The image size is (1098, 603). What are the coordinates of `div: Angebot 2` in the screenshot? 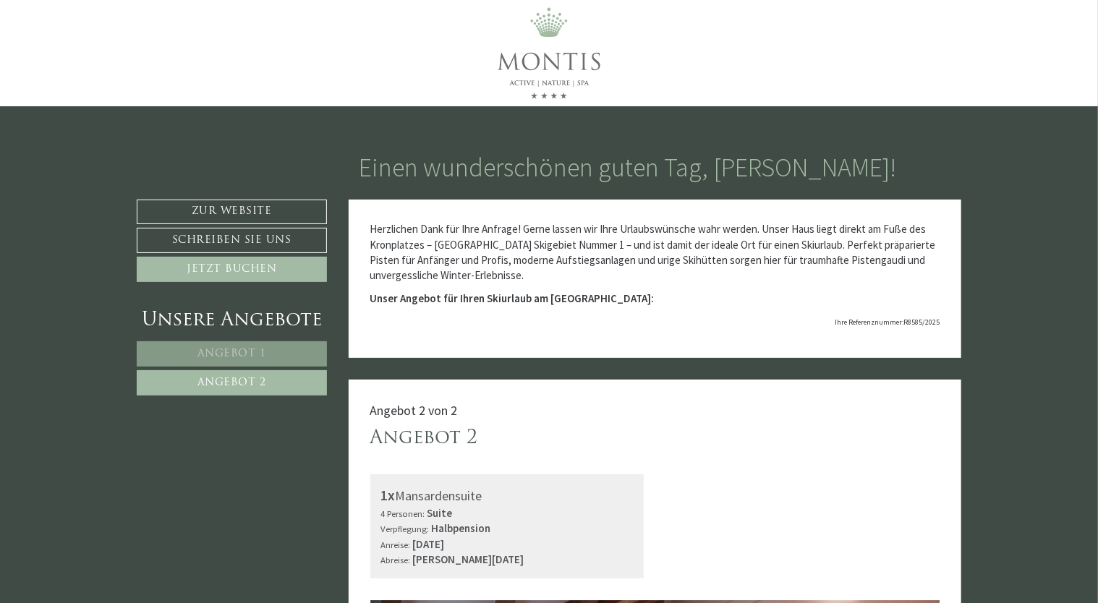 It's located at (424, 439).